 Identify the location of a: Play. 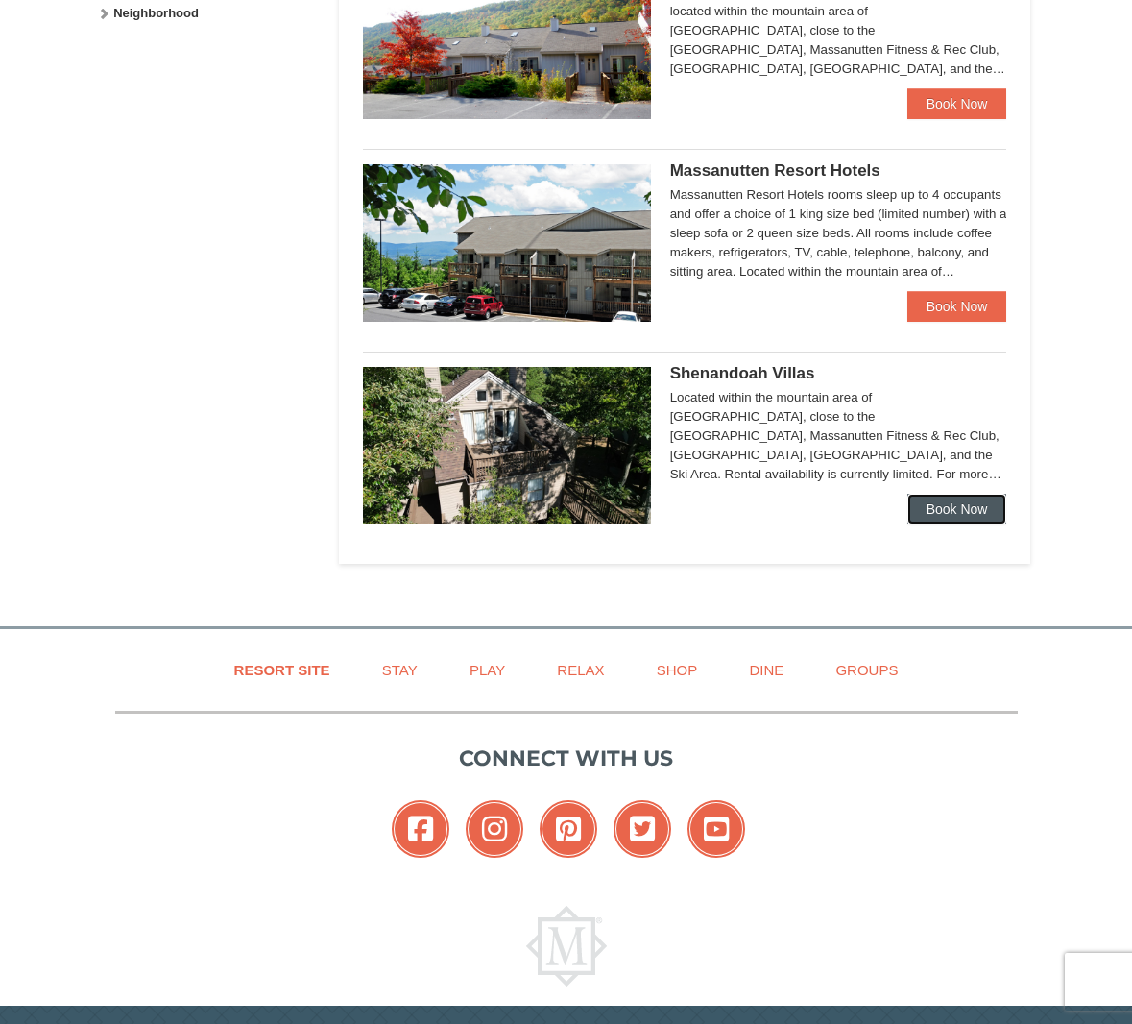
(487, 669).